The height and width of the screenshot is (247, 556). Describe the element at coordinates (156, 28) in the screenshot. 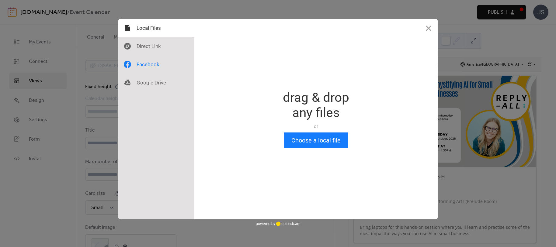

I see `div: Local Files` at that location.